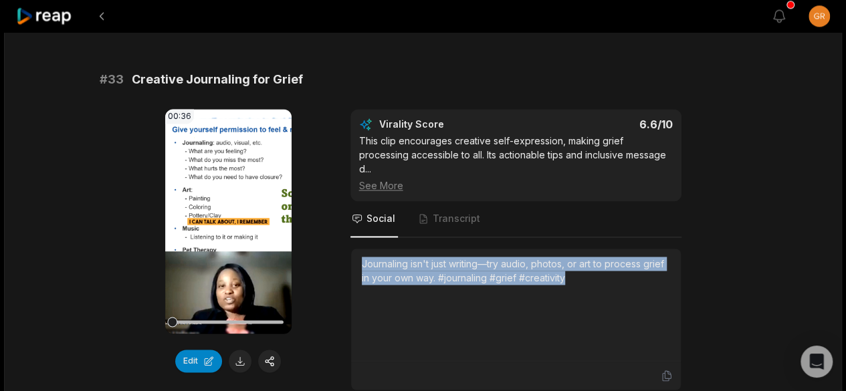 The height and width of the screenshot is (391, 846). Describe the element at coordinates (451, 124) in the screenshot. I see `div: Virality Score` at that location.